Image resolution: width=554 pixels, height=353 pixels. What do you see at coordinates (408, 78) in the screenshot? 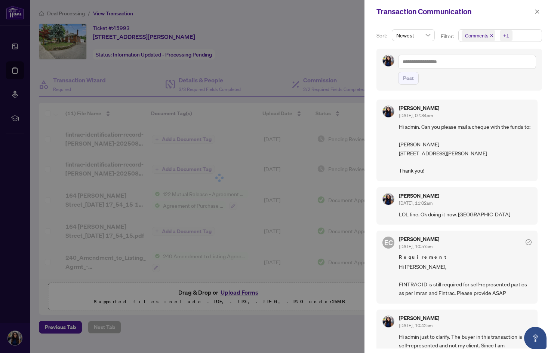
I see `button: Post` at bounding box center [408, 78].